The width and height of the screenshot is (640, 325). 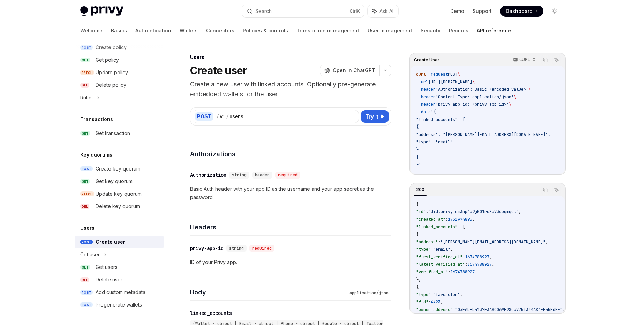 I want to click on a: Demo, so click(x=457, y=11).